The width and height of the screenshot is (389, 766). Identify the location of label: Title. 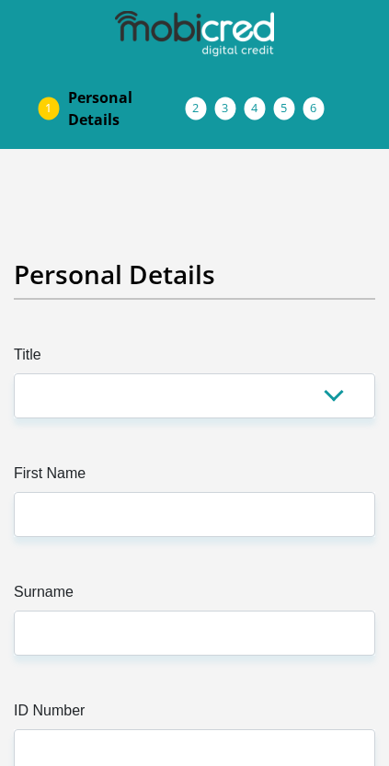
(194, 358).